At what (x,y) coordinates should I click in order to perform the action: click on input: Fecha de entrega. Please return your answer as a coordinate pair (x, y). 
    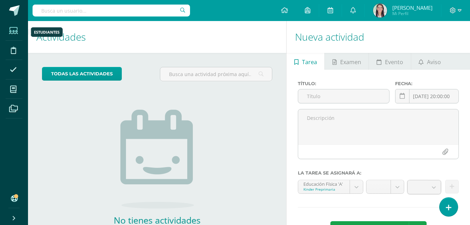
    Looking at the image, I should click on (427, 96).